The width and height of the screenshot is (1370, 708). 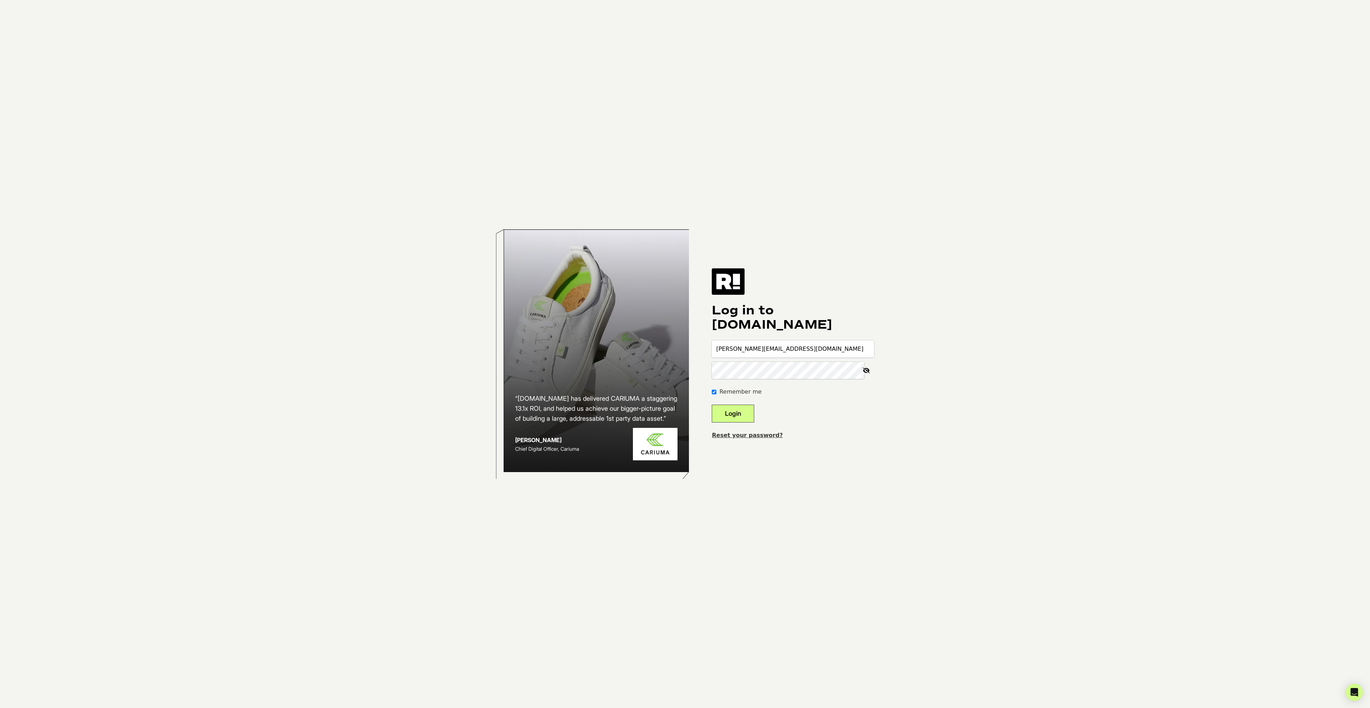 What do you see at coordinates (733, 414) in the screenshot?
I see `button: Login` at bounding box center [733, 414].